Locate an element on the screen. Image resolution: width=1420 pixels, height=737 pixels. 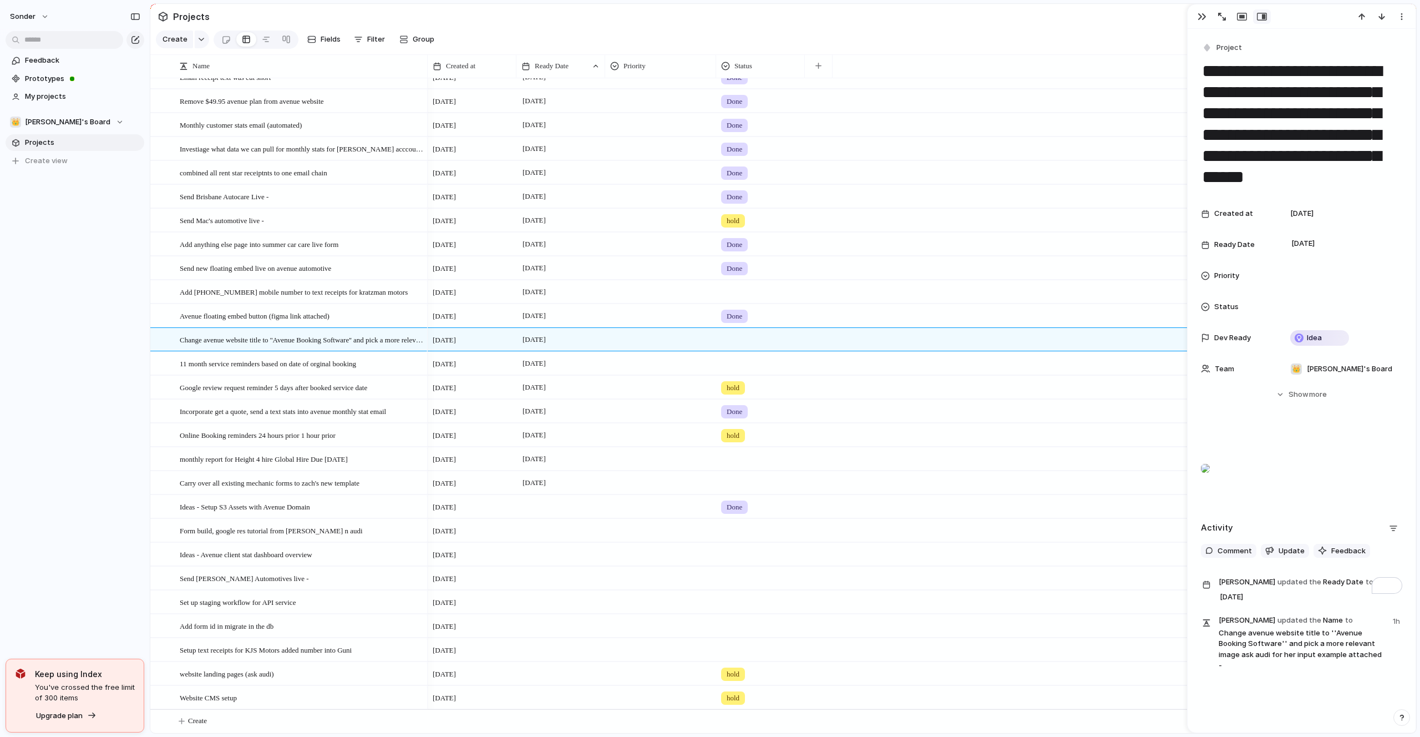
span: Dev Ready is located at coordinates (1233, 338).